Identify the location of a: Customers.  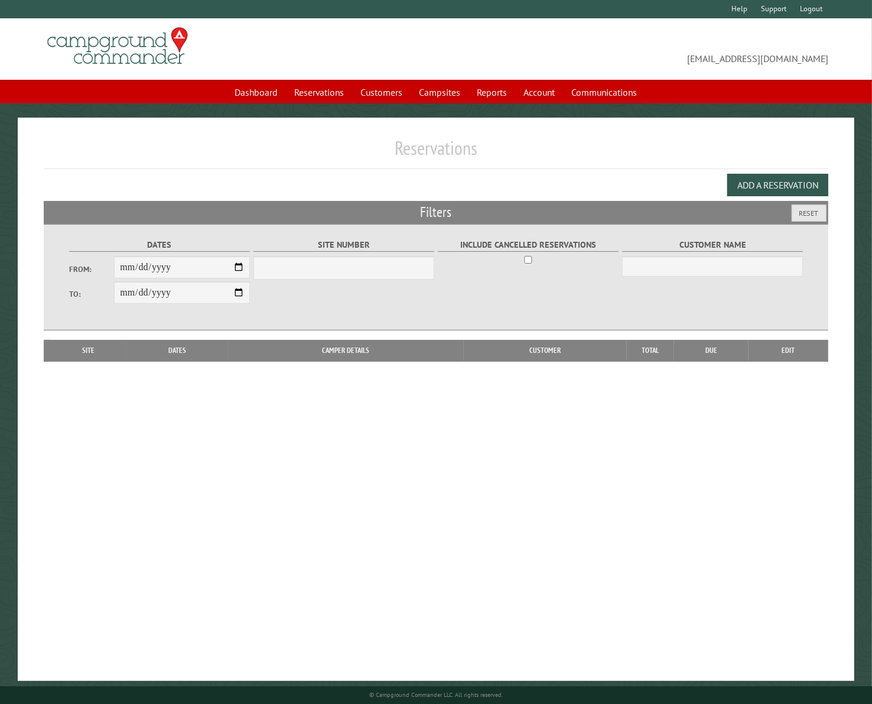
(382, 92).